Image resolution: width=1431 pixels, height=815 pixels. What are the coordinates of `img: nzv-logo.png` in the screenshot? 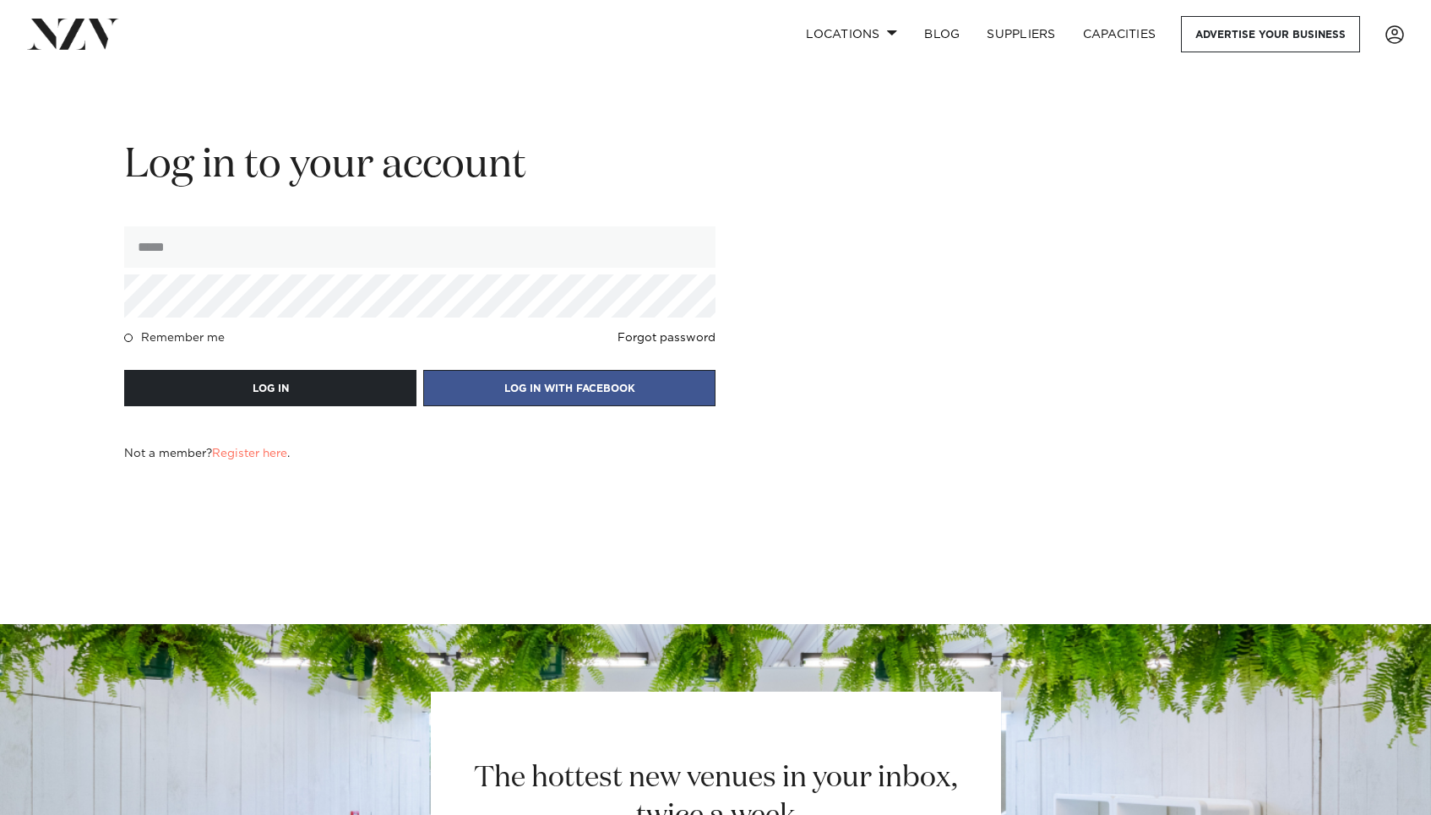 It's located at (73, 34).